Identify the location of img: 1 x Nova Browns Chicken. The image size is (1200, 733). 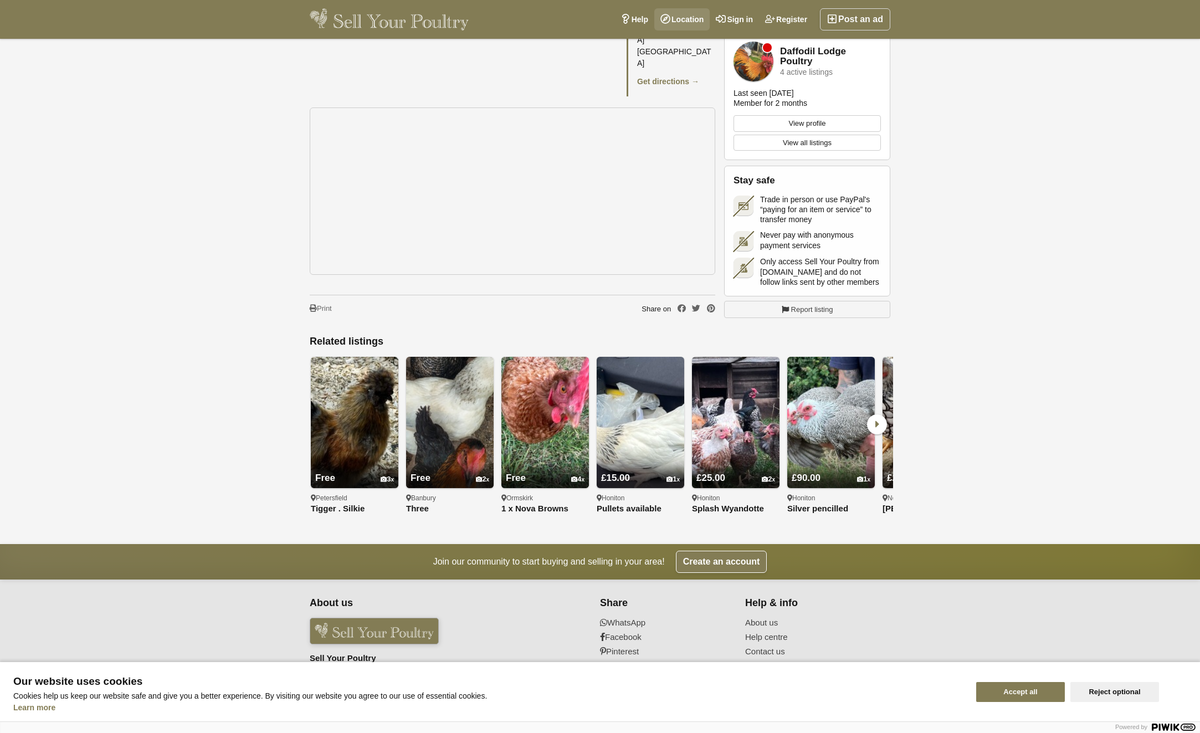
(545, 422).